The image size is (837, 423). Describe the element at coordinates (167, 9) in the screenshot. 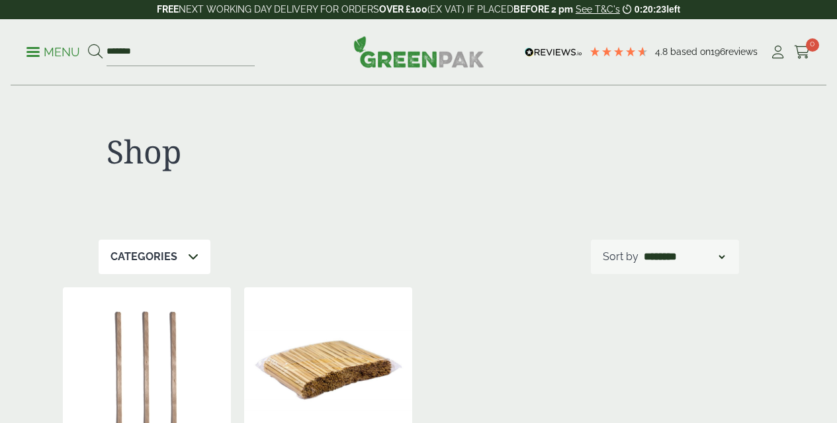

I see `strong: FREE` at that location.